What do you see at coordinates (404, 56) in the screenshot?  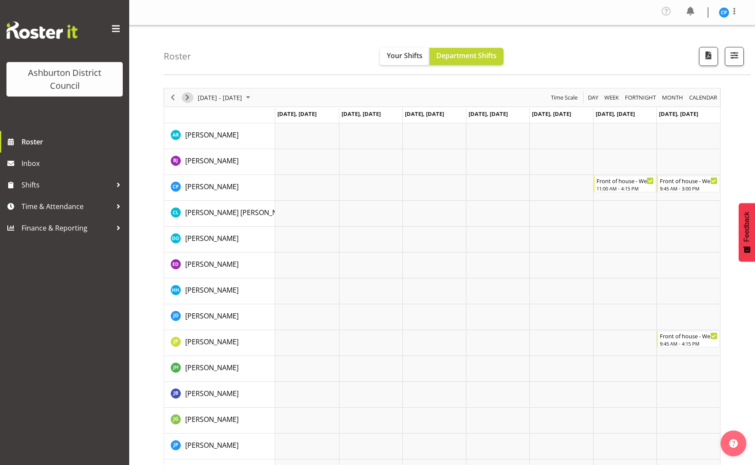 I see `button: Your Shifts` at bounding box center [404, 56].